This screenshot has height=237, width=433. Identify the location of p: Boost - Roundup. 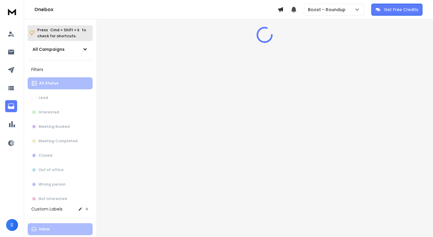
(327, 10).